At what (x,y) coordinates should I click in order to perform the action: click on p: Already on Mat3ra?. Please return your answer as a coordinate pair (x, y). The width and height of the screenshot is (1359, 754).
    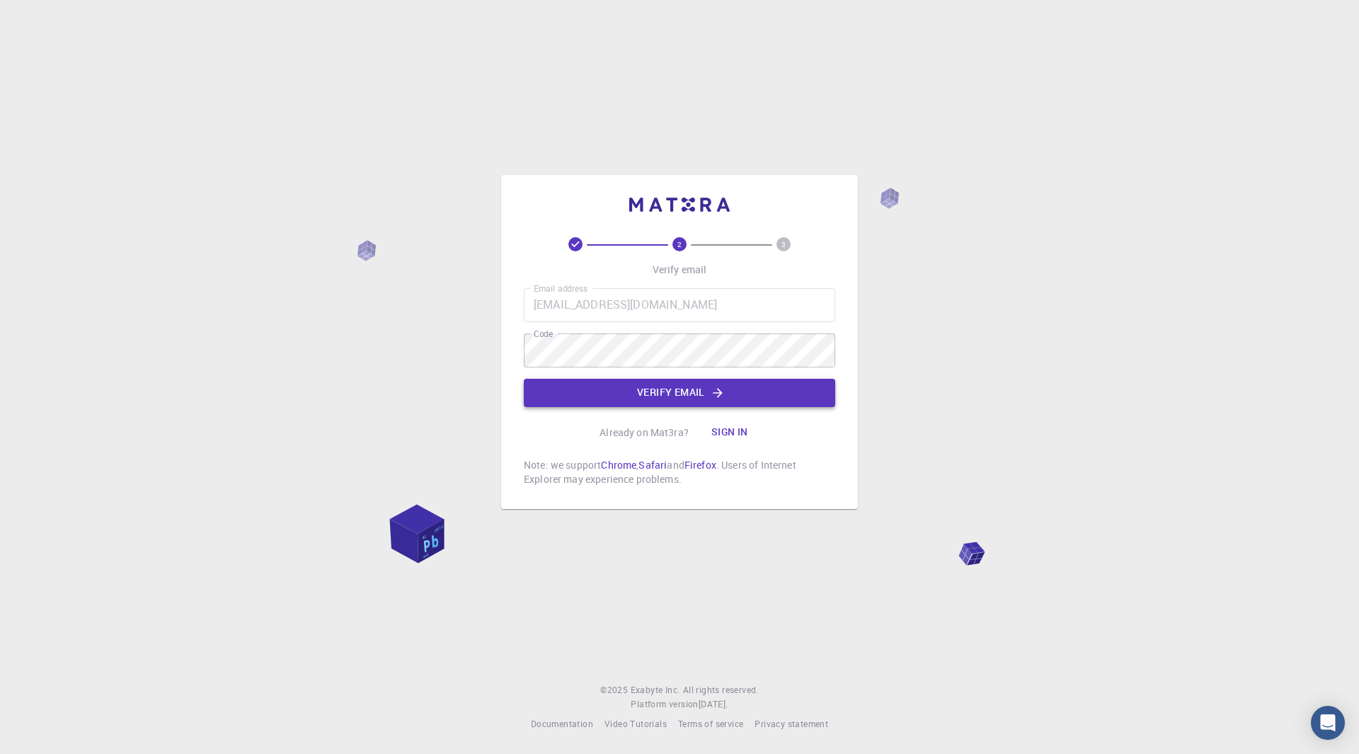
    Looking at the image, I should click on (644, 433).